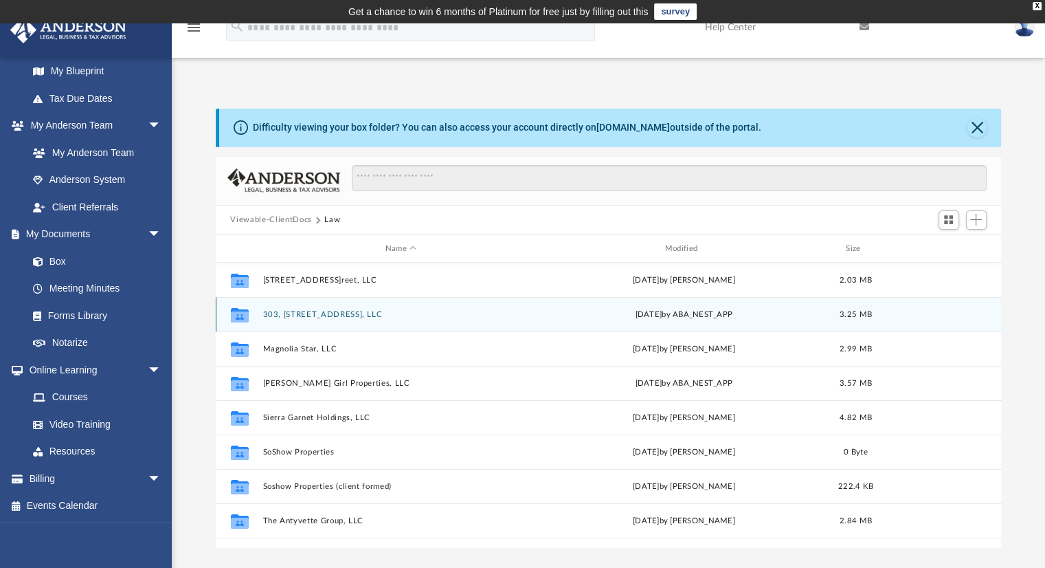  I want to click on div: Modified, so click(683, 249).